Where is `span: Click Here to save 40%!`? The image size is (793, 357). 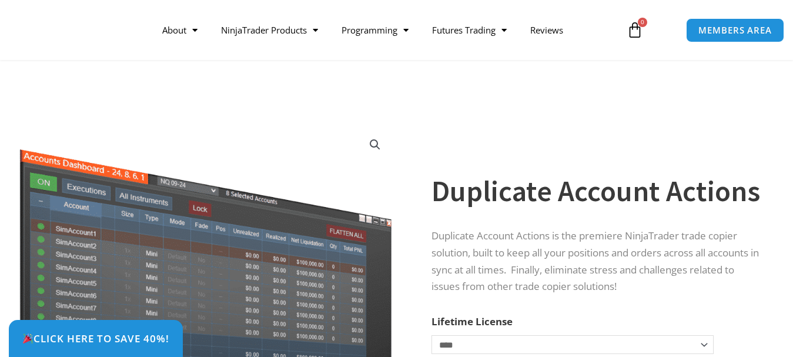 span: Click Here to save 40%! is located at coordinates (96, 338).